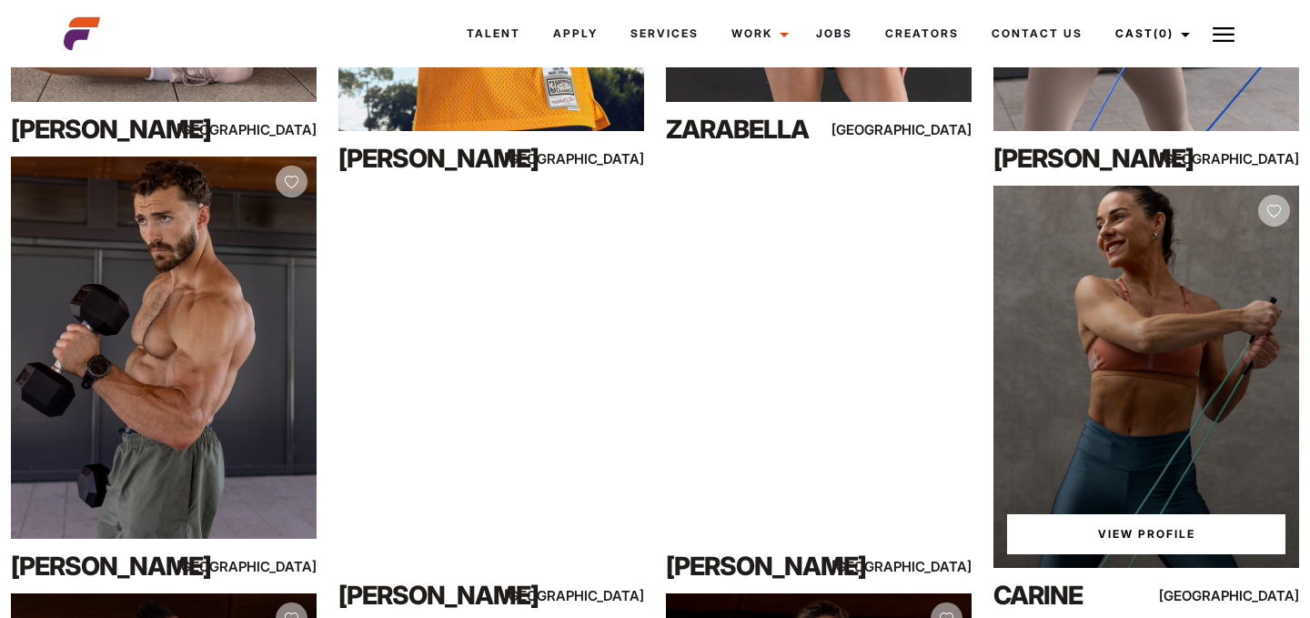 The width and height of the screenshot is (1310, 618). Describe the element at coordinates (575, 34) in the screenshot. I see `a: Apply` at that location.